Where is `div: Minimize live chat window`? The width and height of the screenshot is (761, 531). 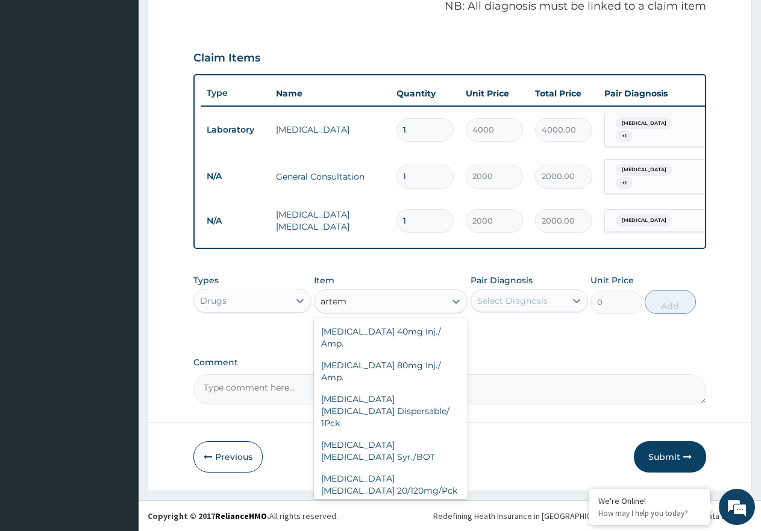 div: Minimize live chat window is located at coordinates (212, 20).